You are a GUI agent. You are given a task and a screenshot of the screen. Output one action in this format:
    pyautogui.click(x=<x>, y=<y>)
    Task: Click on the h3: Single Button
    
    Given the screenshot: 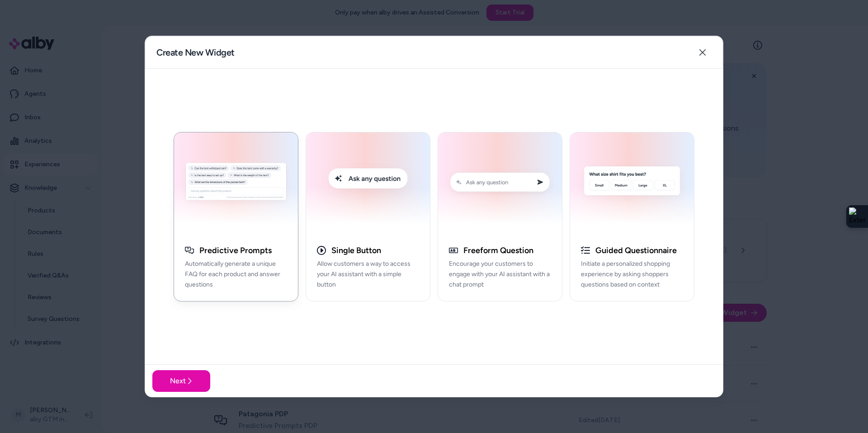 What is the action you would take?
    pyautogui.click(x=356, y=250)
    